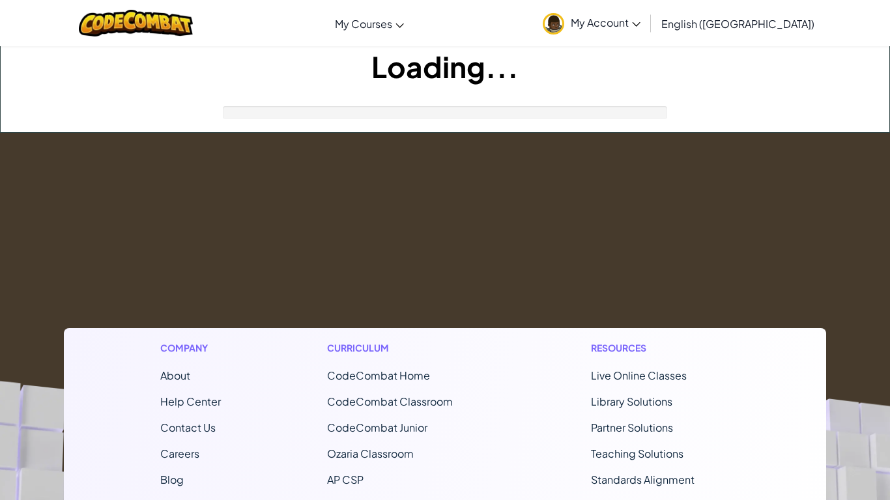  I want to click on span: My Courses, so click(364, 23).